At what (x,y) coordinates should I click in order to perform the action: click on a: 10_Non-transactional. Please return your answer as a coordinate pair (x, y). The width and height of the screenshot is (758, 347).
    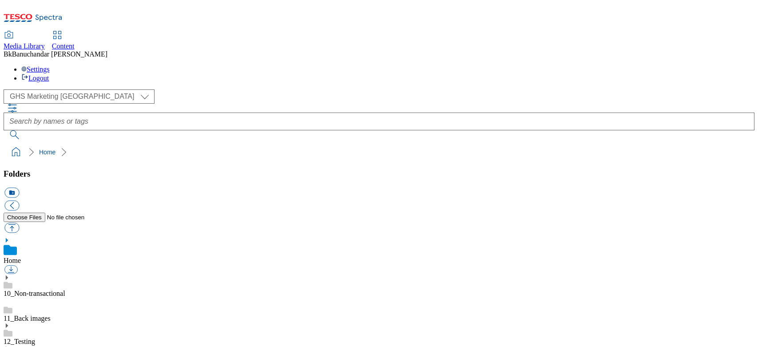
    Looking at the image, I should click on (34, 293).